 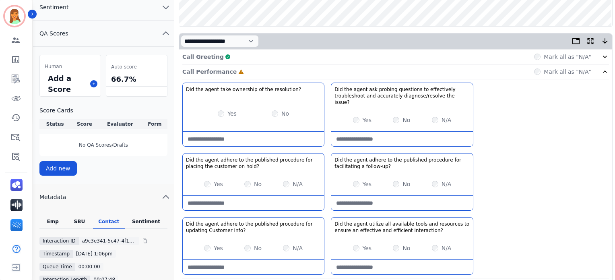 What do you see at coordinates (209, 72) in the screenshot?
I see `p: Call Performance` at bounding box center [209, 72].